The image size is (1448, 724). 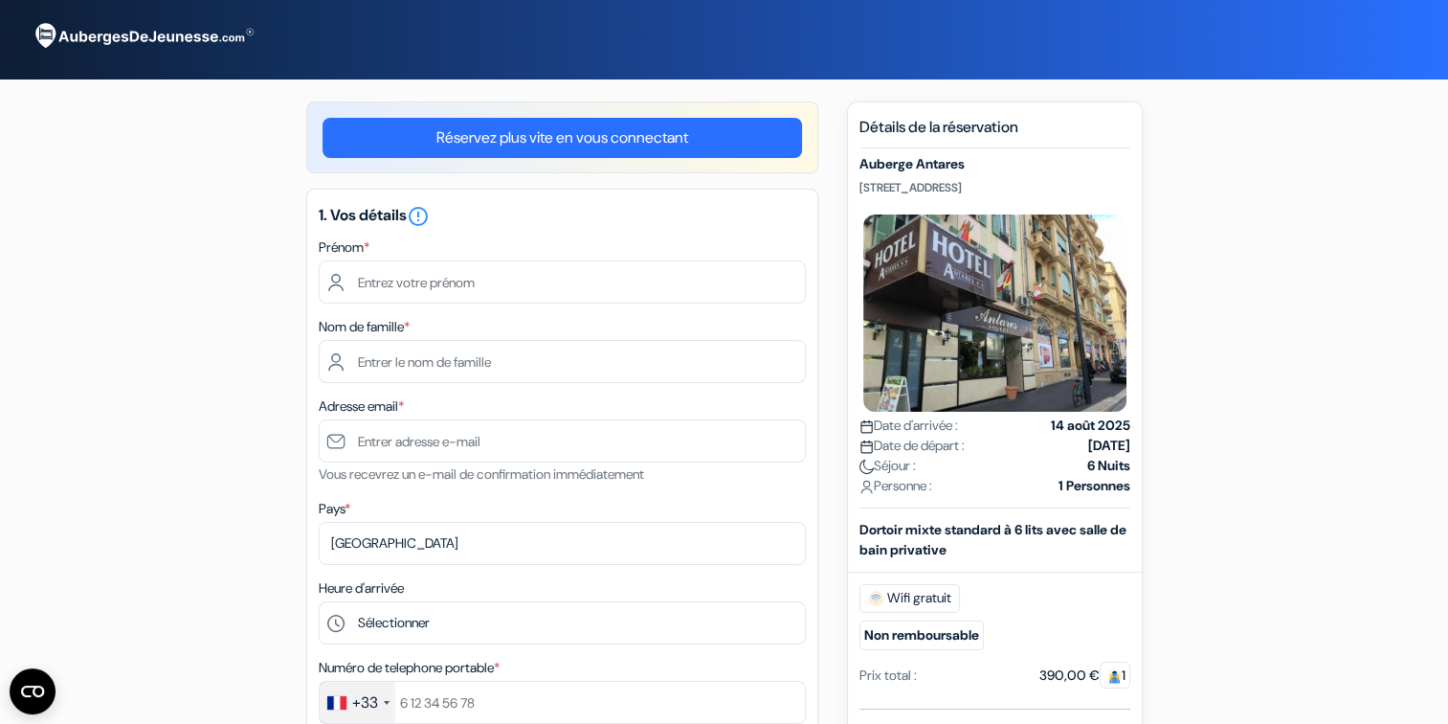 I want to click on span: Date d'arrivée :, so click(x=908, y=425).